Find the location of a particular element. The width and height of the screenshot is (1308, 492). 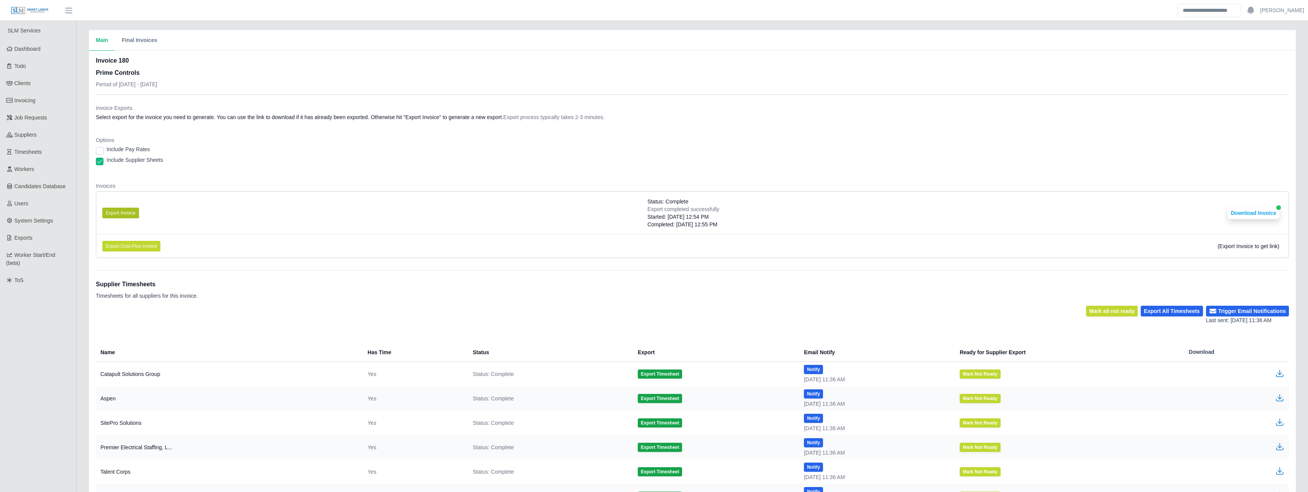

span: Candidates Database is located at coordinates (40, 186).